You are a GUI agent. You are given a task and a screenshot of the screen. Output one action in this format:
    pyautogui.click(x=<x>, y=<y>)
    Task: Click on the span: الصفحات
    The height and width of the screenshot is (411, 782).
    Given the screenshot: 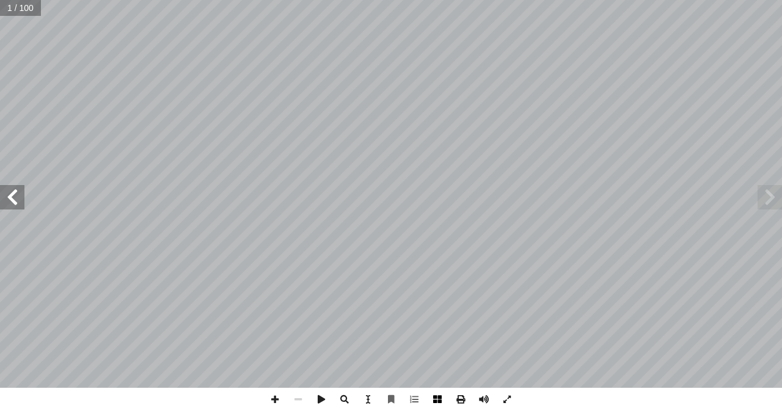 What is the action you would take?
    pyautogui.click(x=438, y=400)
    